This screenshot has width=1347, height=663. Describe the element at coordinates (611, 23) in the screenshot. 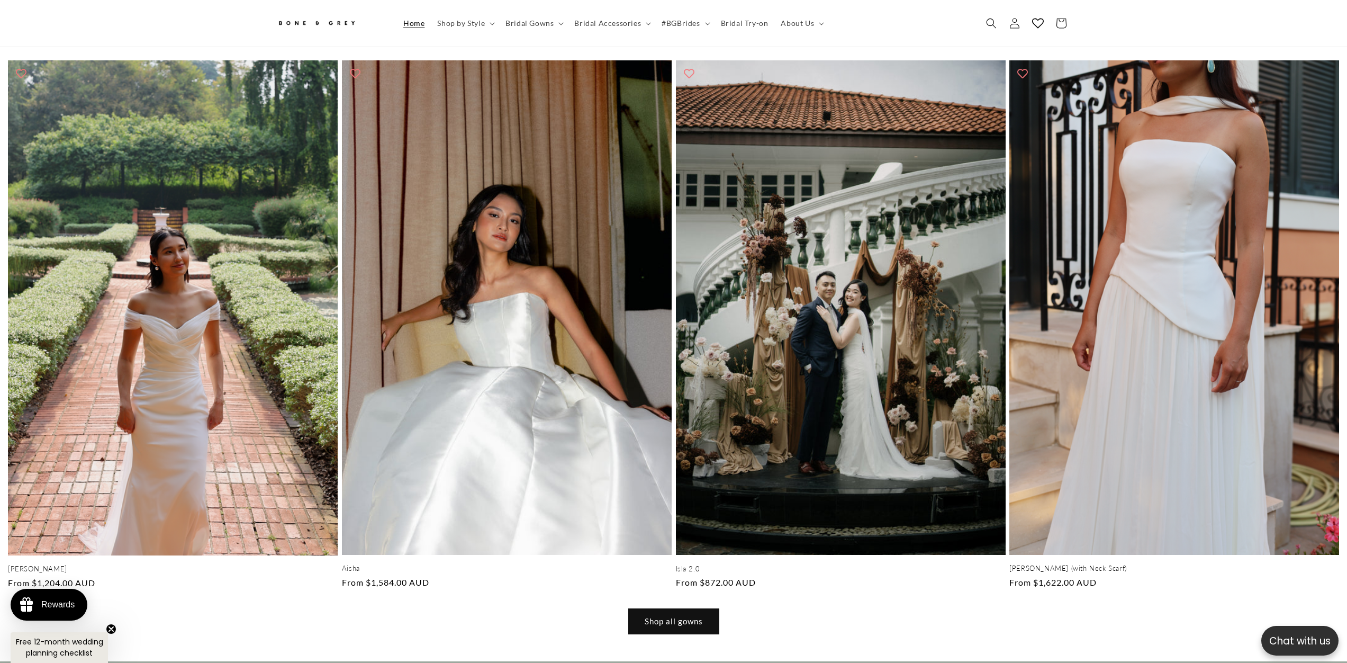

I see `summary: Bridal Accessories` at that location.